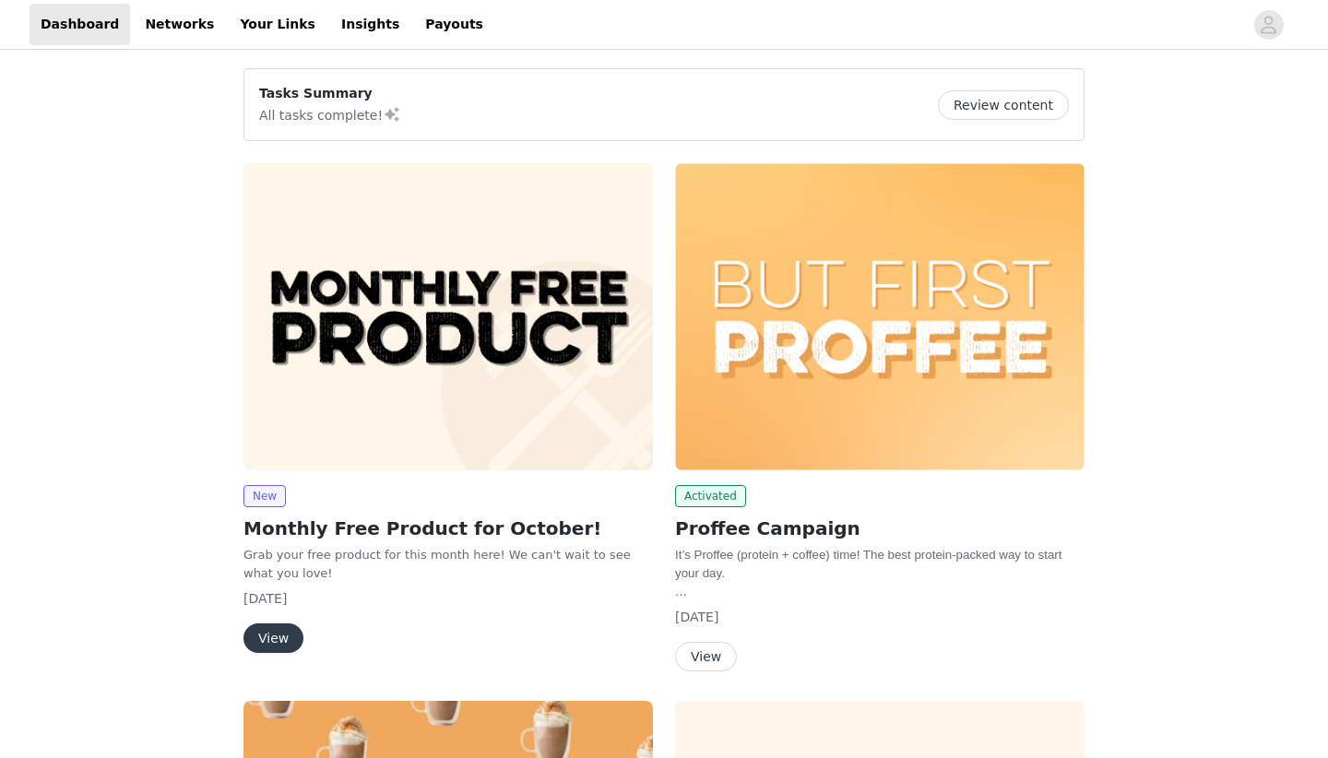  Describe the element at coordinates (454, 24) in the screenshot. I see `a: Payouts` at that location.